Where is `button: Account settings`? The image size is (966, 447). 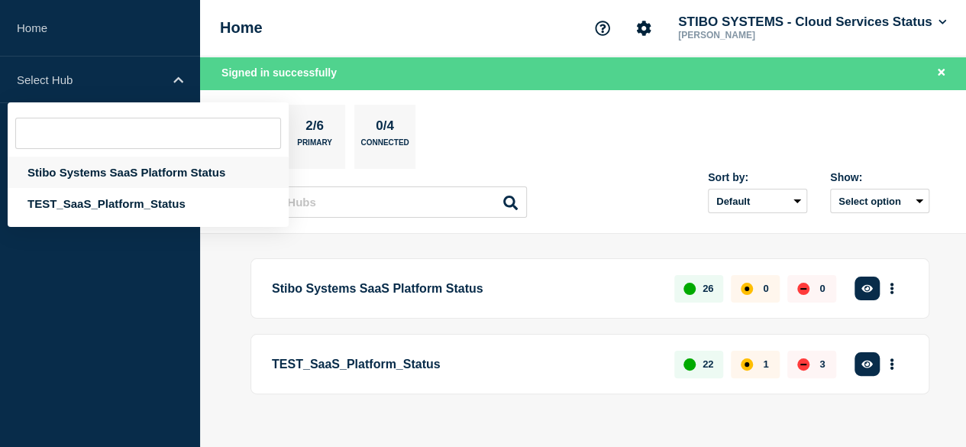 button: Account settings is located at coordinates (643, 28).